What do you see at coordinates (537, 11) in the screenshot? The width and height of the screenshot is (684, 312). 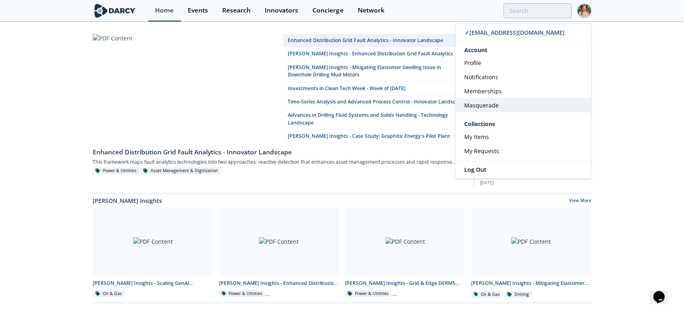 I see `input: Advanced Search` at bounding box center [537, 11].